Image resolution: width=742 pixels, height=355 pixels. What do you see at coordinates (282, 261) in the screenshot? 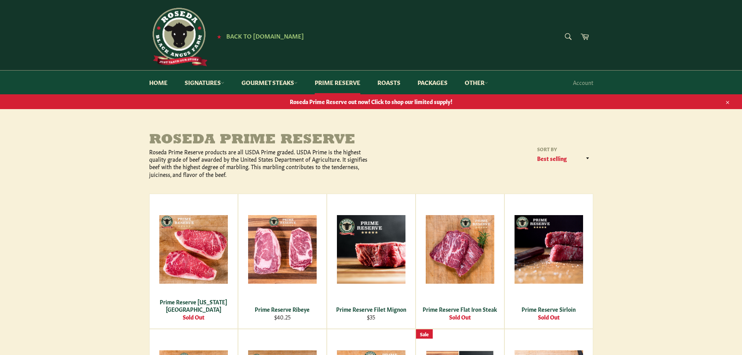
I see `a: Prime Reserve Ribeye Prime Reserve Ribeye $40.25` at bounding box center [282, 261].